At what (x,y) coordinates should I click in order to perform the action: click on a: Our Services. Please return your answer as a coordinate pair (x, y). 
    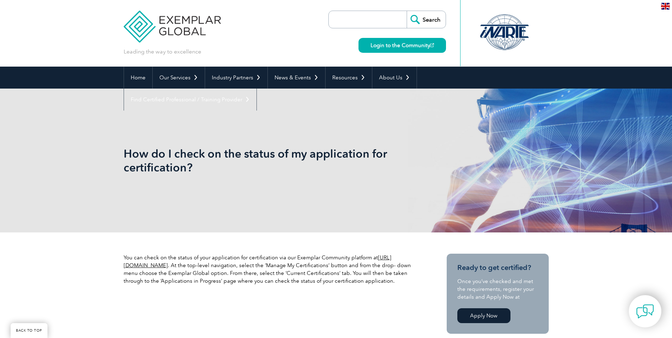
    Looking at the image, I should click on (179, 78).